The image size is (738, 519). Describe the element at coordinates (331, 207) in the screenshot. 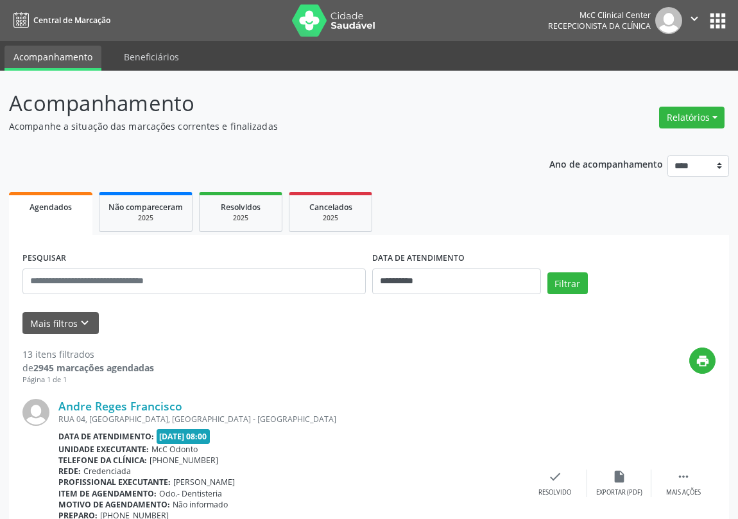

I see `span: Cancelados` at that location.